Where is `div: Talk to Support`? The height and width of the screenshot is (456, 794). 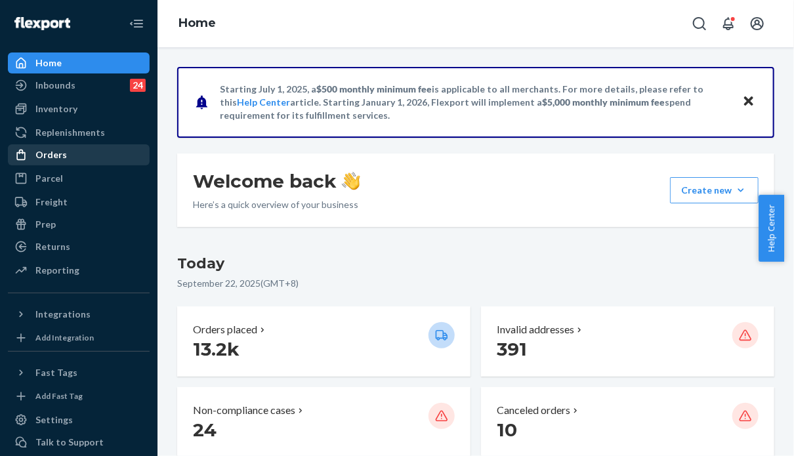
div: Talk to Support is located at coordinates (70, 442).